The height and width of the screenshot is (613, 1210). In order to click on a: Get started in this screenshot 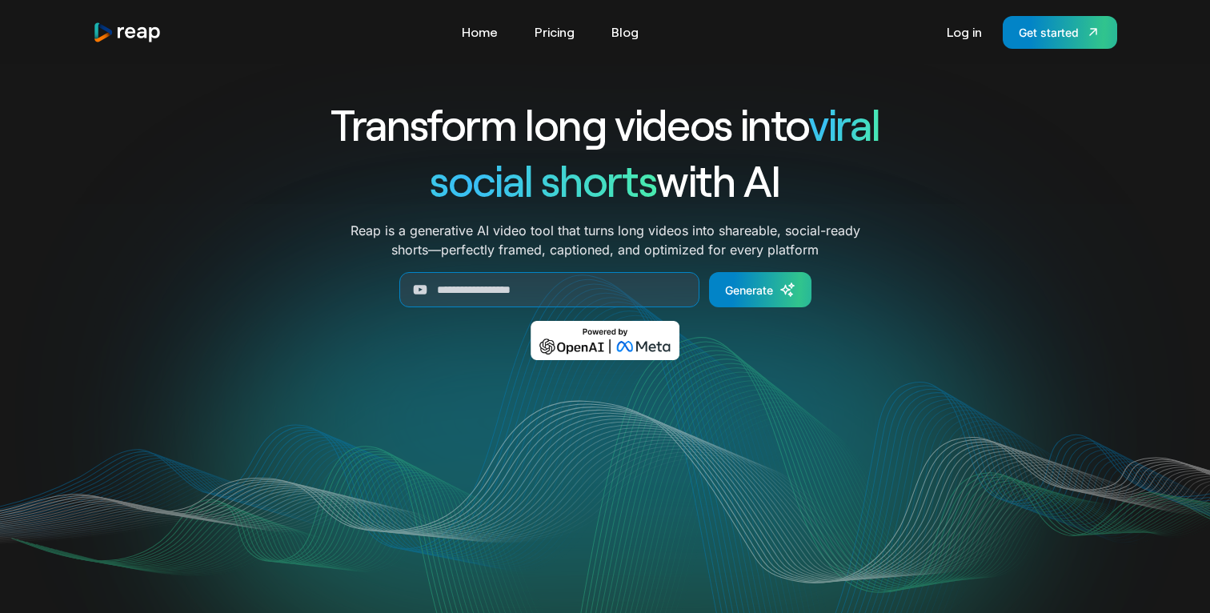, I will do `click(1059, 32)`.